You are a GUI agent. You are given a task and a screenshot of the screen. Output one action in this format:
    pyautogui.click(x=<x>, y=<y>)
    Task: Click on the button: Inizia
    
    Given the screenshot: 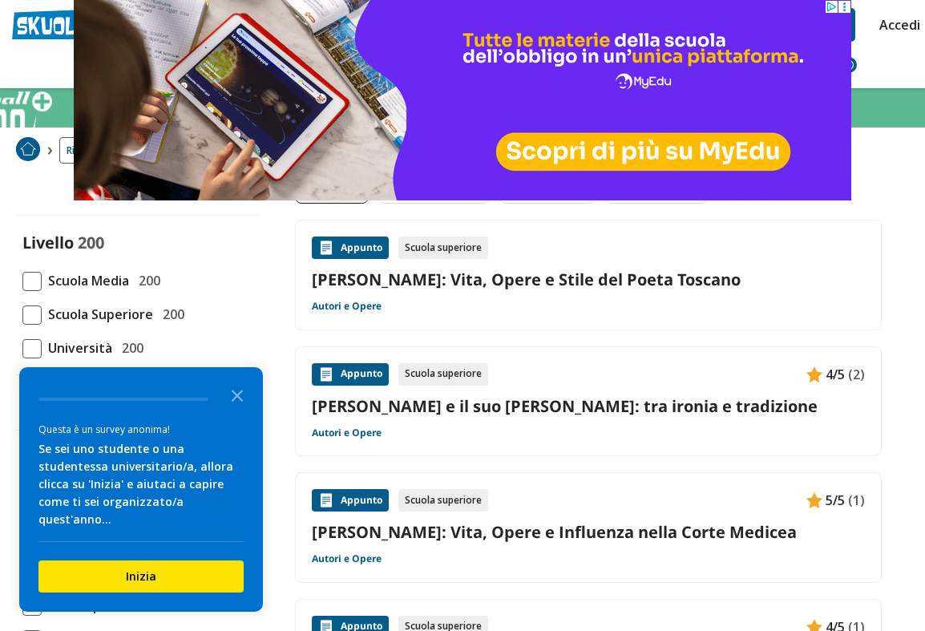 What is the action you would take?
    pyautogui.click(x=141, y=576)
    